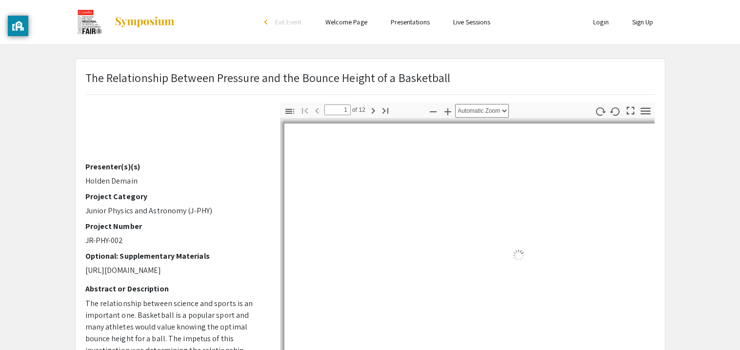 The height and width of the screenshot is (350, 740). Describe the element at coordinates (600, 111) in the screenshot. I see `button: Rotate Clockwise` at that location.